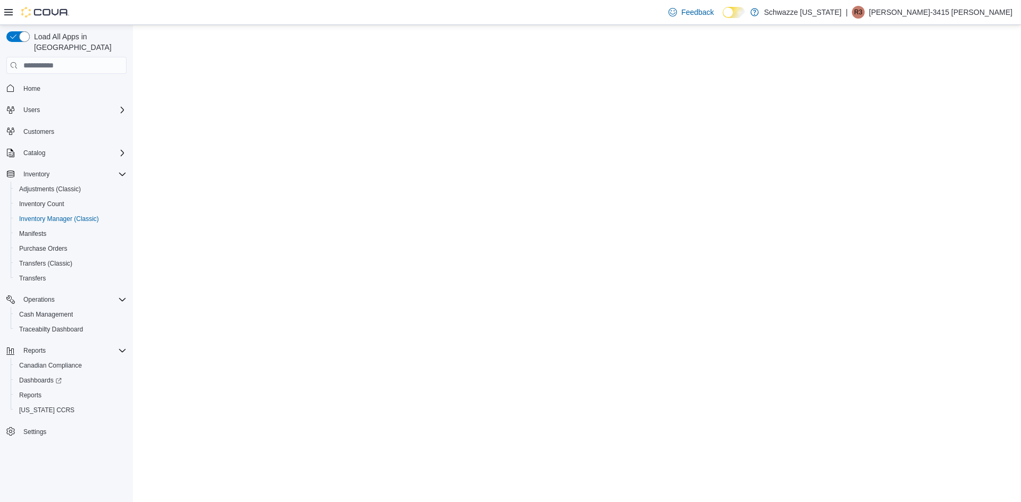  Describe the element at coordinates (35, 432) in the screenshot. I see `a: Settings` at that location.